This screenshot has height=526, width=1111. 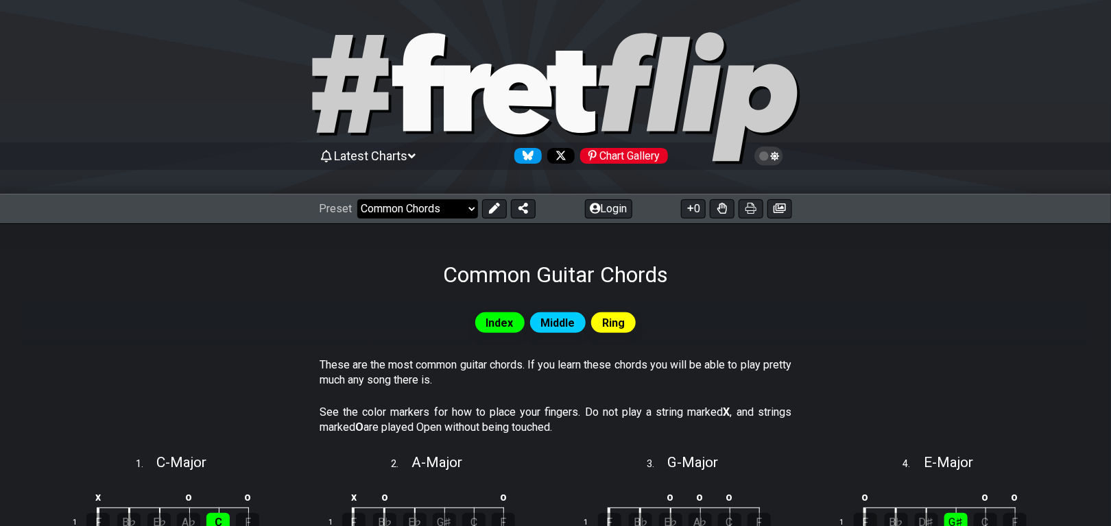 What do you see at coordinates (913, 465) in the screenshot?
I see `span: 4 .` at bounding box center [913, 465].